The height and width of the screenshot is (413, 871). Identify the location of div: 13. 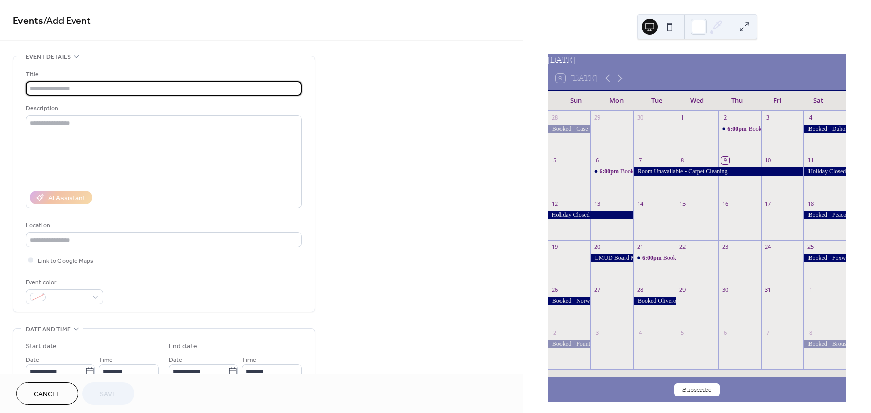
(597, 203).